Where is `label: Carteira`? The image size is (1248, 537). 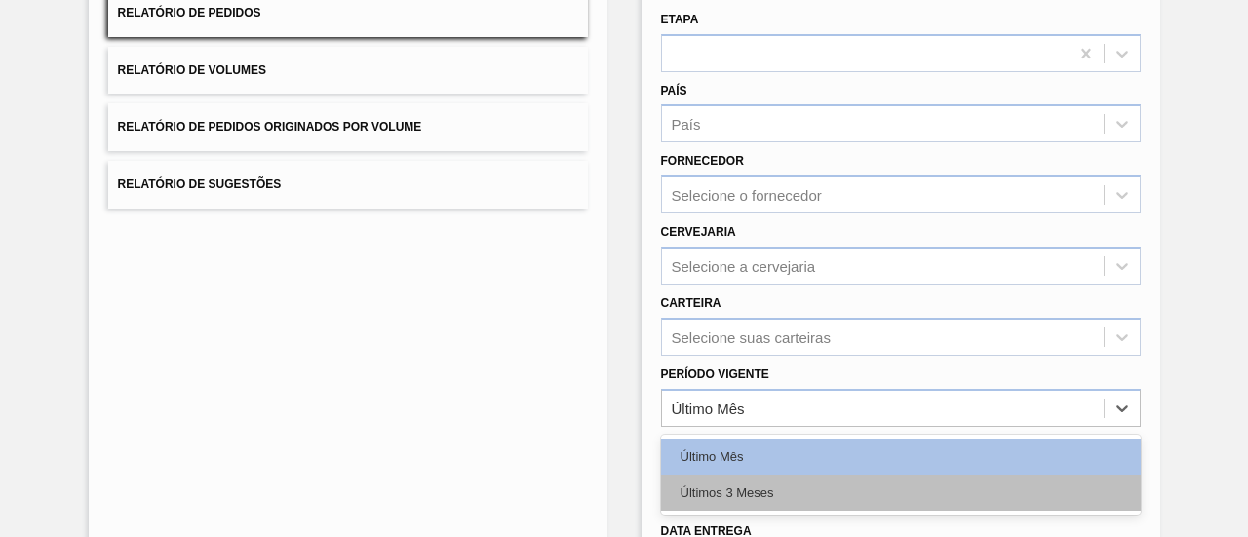
label: Carteira is located at coordinates (692, 303).